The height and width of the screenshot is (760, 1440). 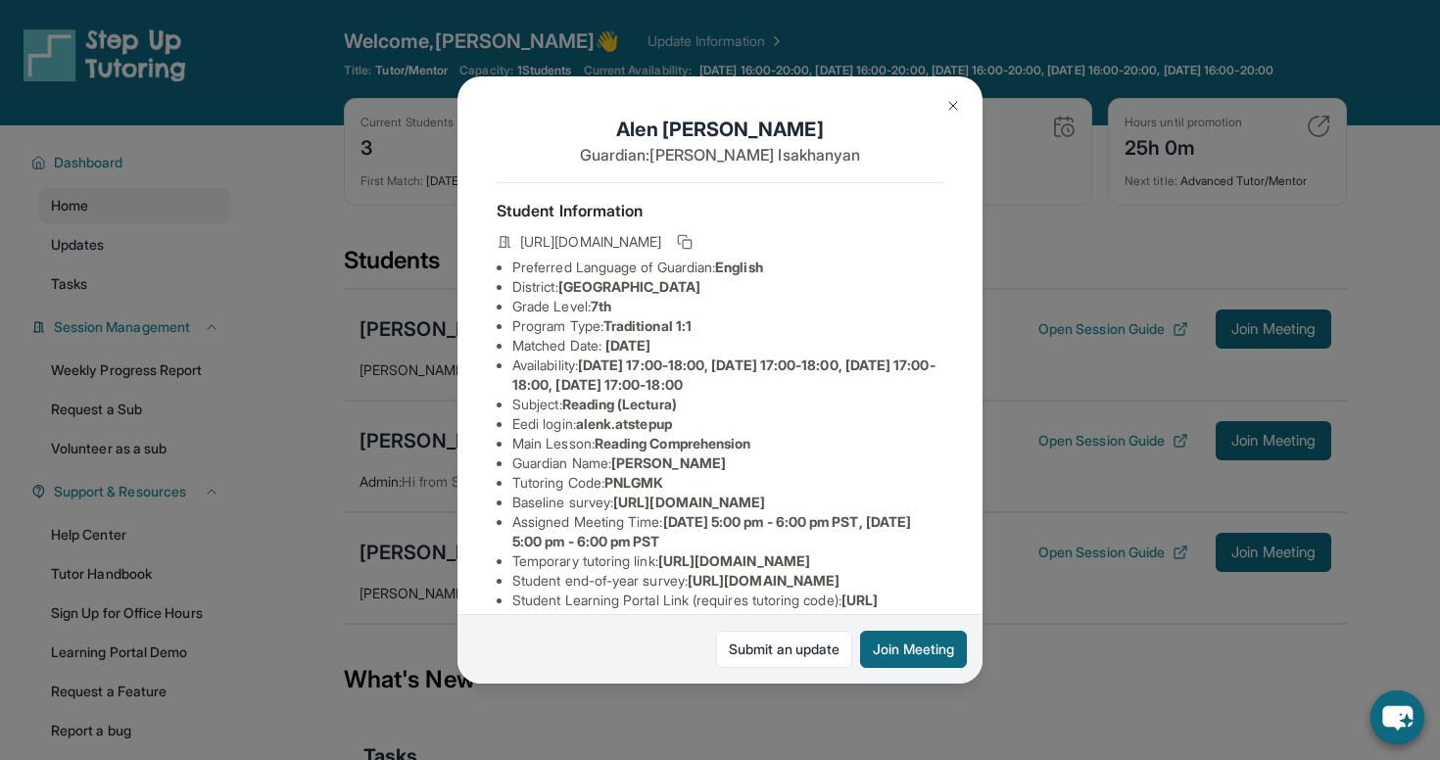 What do you see at coordinates (685, 242) in the screenshot?
I see `button: Copy link` at bounding box center [685, 242].